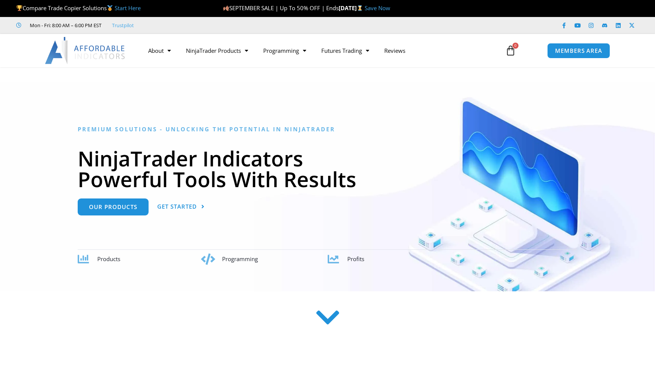 This screenshot has width=655, height=366. I want to click on h6: Premium Solutions - Unlocking the Potential in NinjaTrader, so click(327, 129).